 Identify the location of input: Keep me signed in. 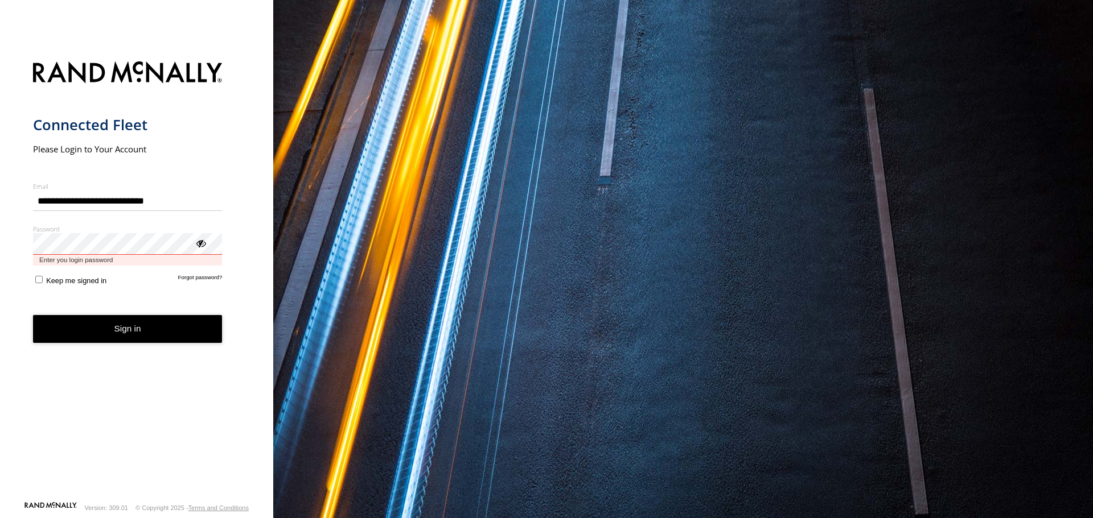
(39, 279).